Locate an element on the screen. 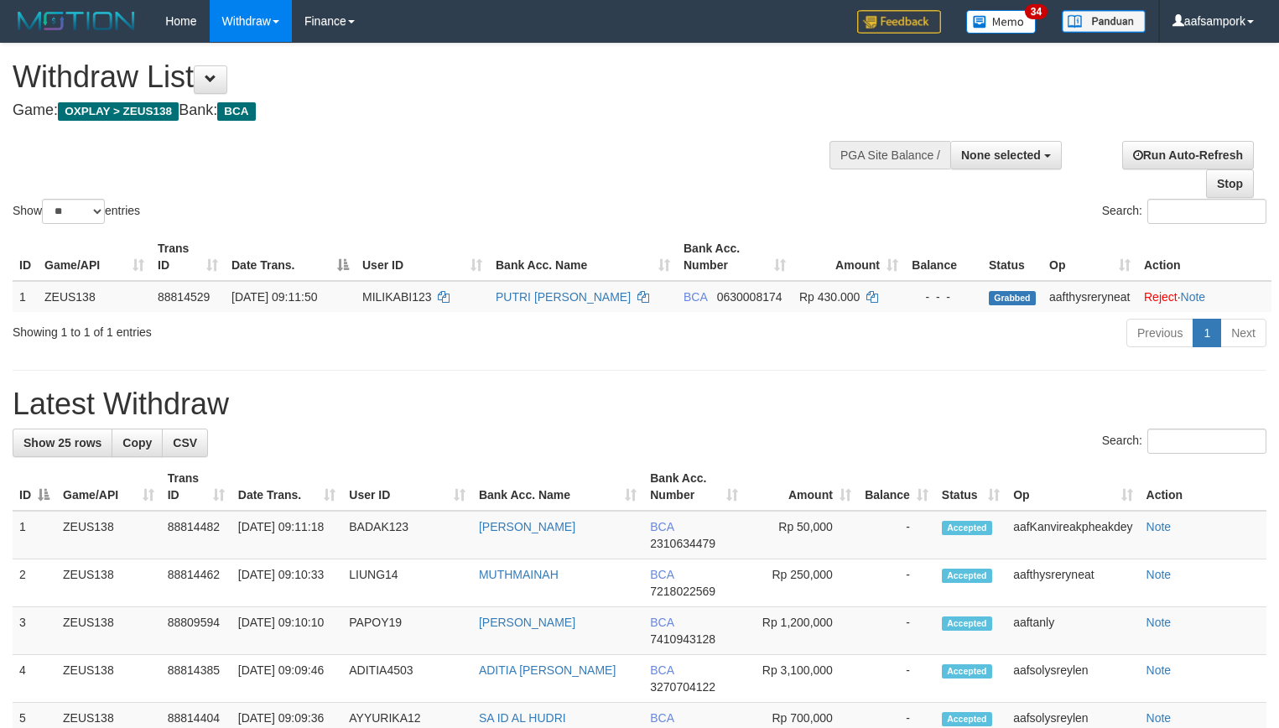 This screenshot has height=728, width=1279. img: Button%20Memo.svg is located at coordinates (1001, 22).